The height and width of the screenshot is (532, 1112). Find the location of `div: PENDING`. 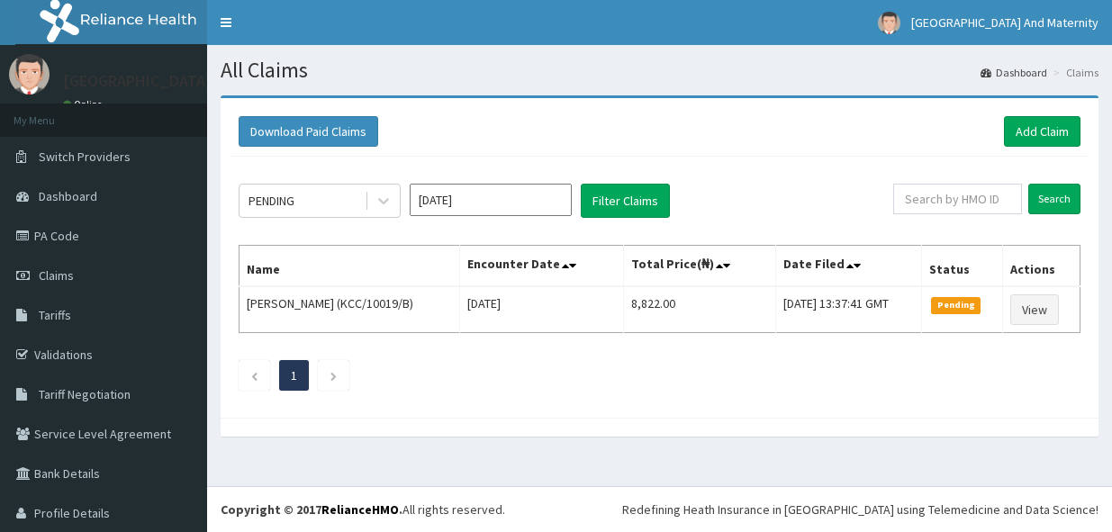

div: PENDING is located at coordinates (271, 201).